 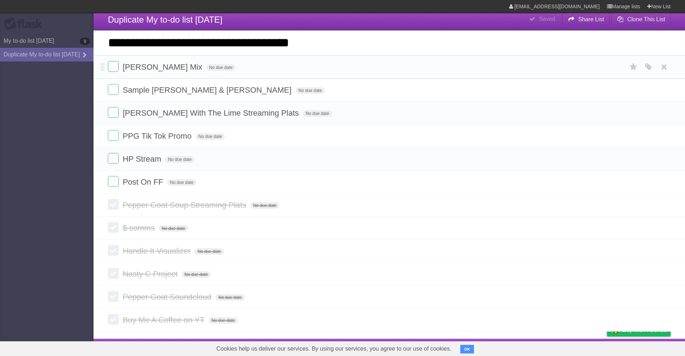 I want to click on button: OK, so click(x=467, y=349).